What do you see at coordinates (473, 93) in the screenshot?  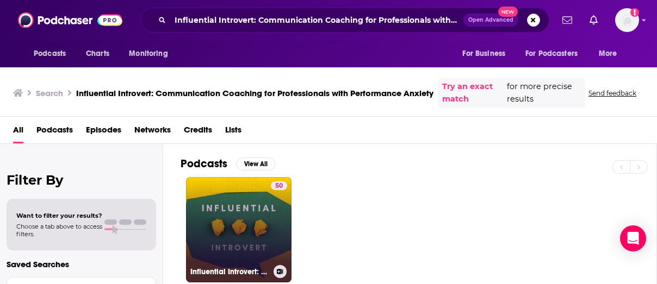 I see `a: Try an exact match` at bounding box center [473, 93].